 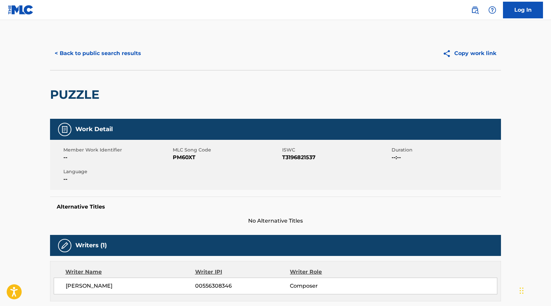 What do you see at coordinates (445, 150) in the screenshot?
I see `span: Duration` at bounding box center [445, 150].